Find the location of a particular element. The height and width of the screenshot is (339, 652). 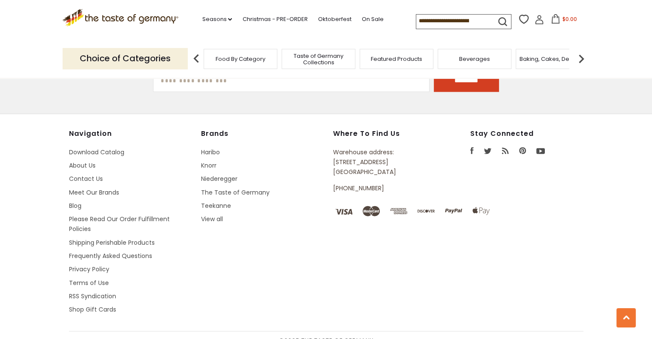

a: Download Catalog is located at coordinates (96, 152).